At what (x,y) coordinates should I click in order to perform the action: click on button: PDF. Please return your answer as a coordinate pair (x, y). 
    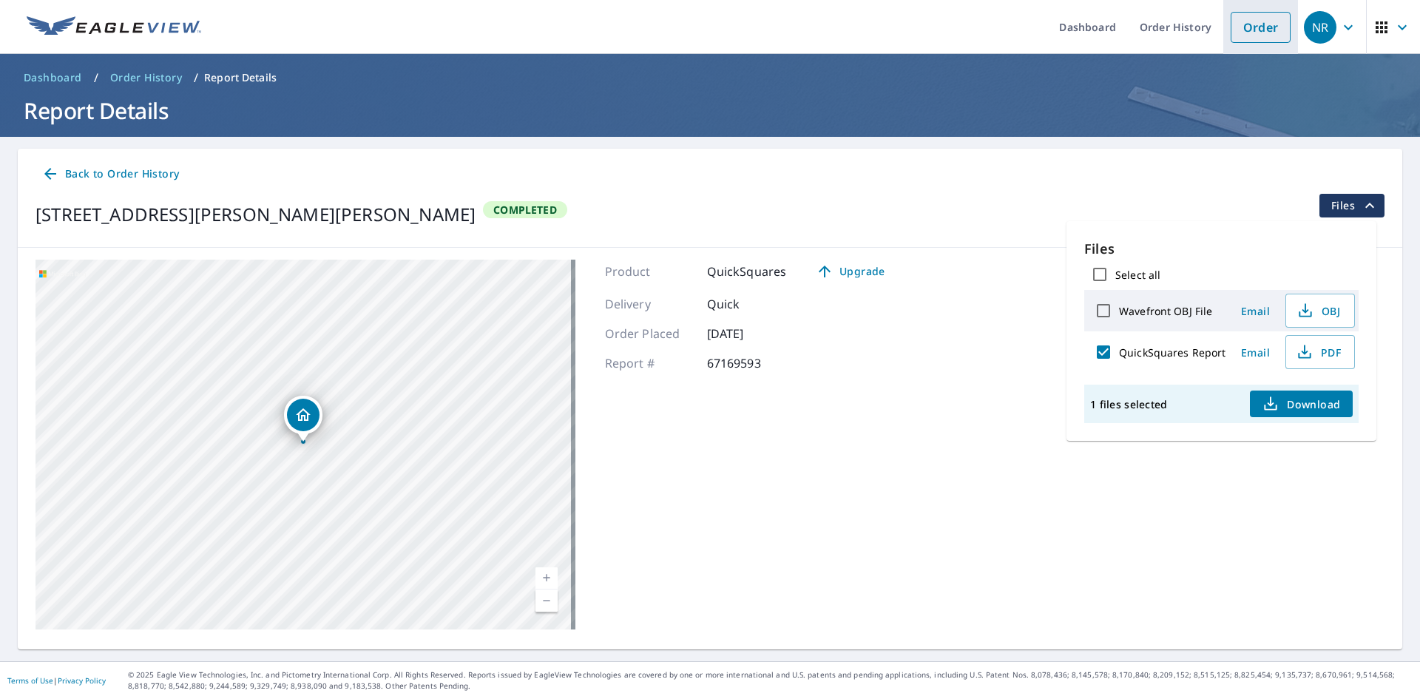
    Looking at the image, I should click on (1320, 352).